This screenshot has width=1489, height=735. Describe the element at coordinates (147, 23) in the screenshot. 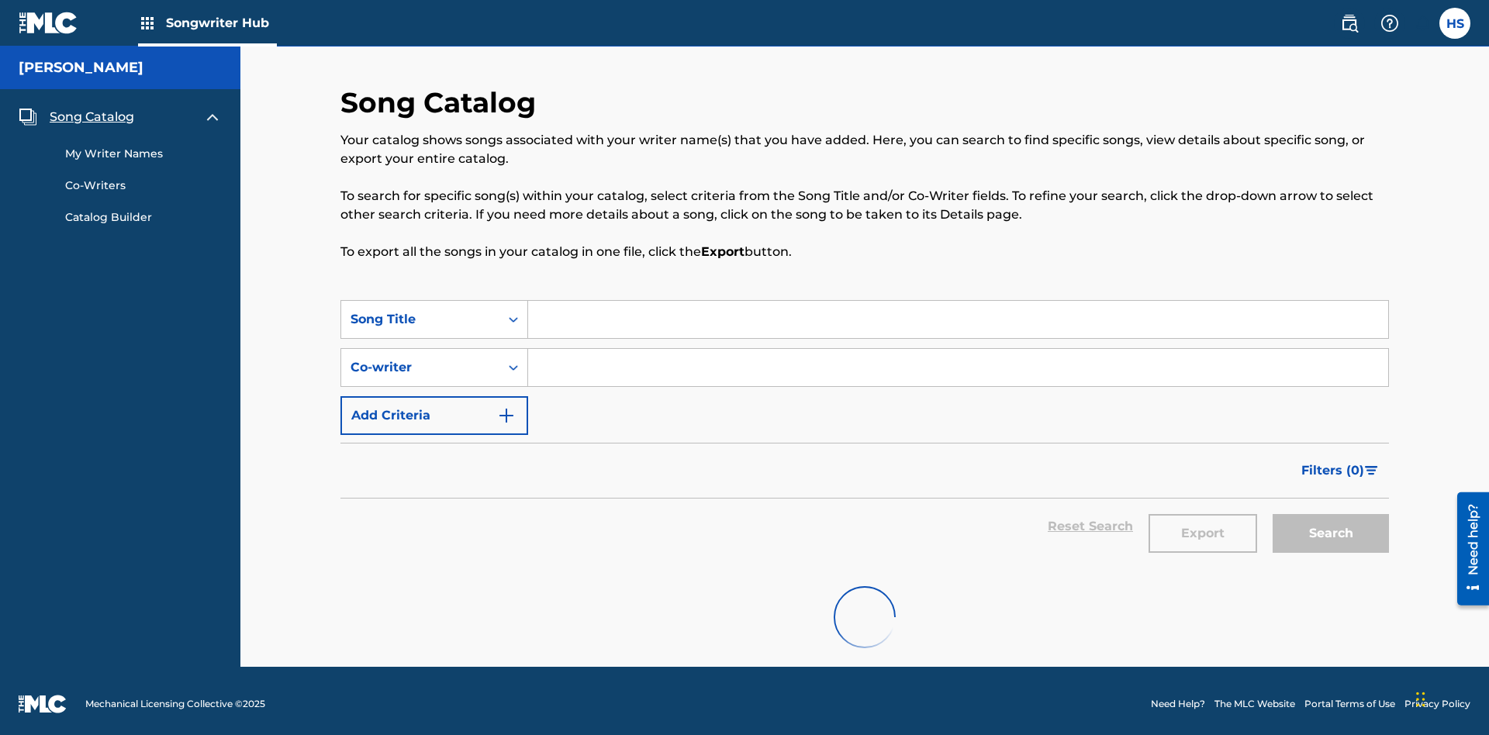

I see `img: Top Rightsholders` at that location.